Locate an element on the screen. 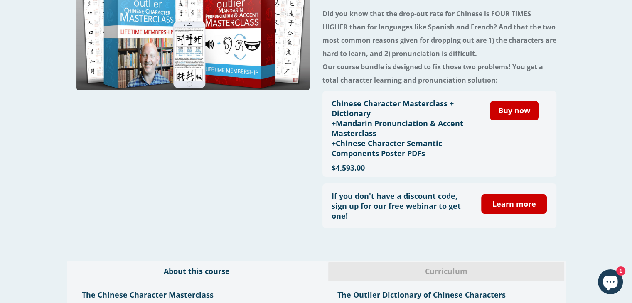 The width and height of the screenshot is (632, 303). h1: The Chinese Character Masterclass is located at coordinates (188, 295).